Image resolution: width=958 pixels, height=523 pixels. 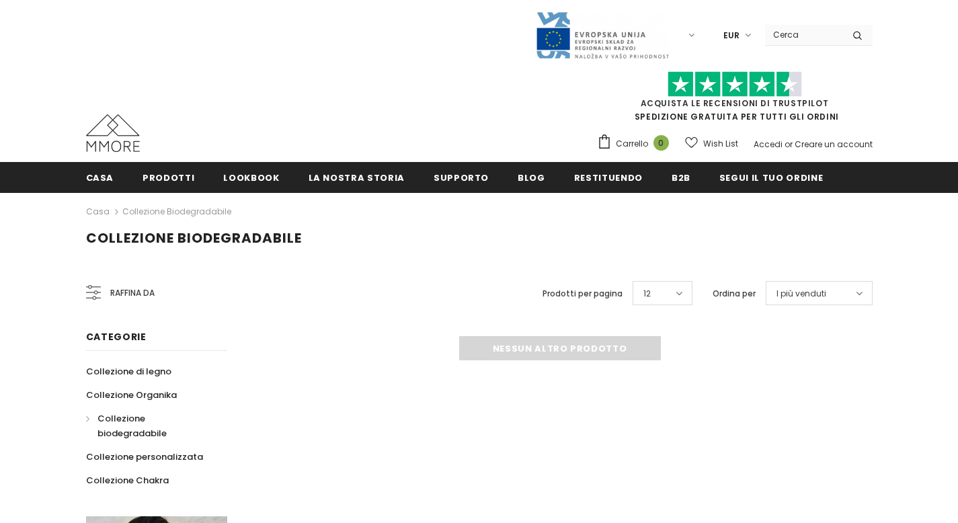 What do you see at coordinates (789, 144) in the screenshot?
I see `span: or` at bounding box center [789, 144].